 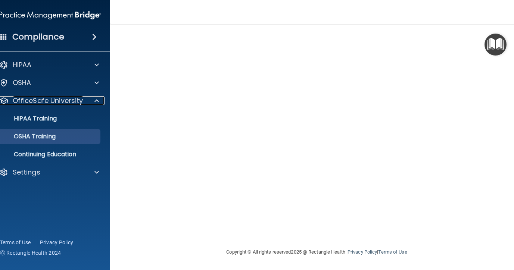 I want to click on p: Settings, so click(x=26, y=172).